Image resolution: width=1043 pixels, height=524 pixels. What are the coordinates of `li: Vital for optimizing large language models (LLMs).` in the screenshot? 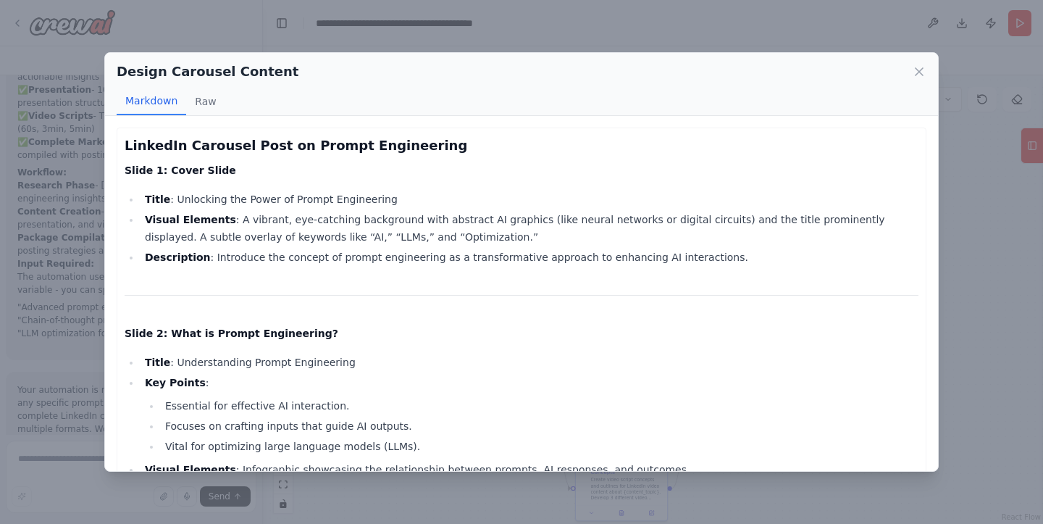 It's located at (540, 446).